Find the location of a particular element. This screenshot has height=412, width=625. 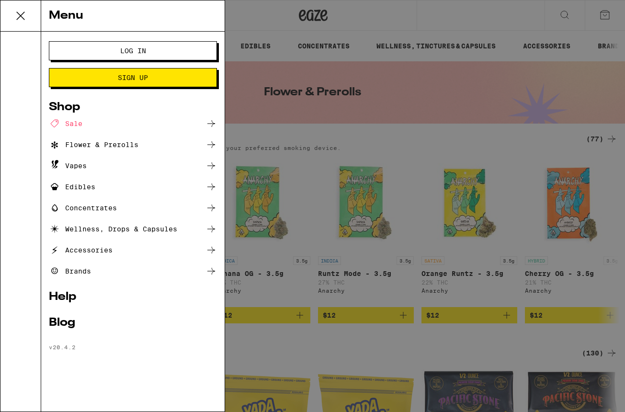

a: Log In is located at coordinates (133, 51).